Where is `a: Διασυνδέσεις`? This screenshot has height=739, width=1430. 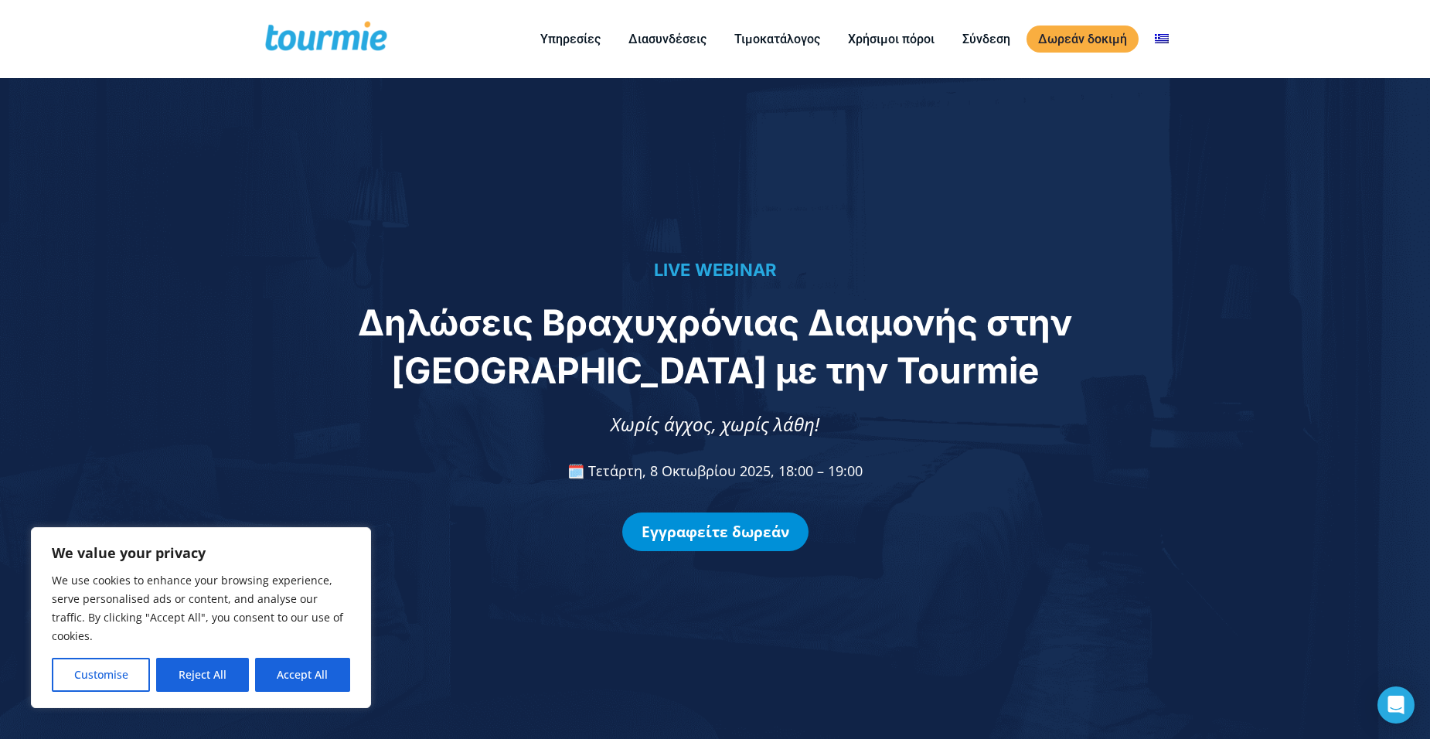
a: Διασυνδέσεις is located at coordinates (667, 39).